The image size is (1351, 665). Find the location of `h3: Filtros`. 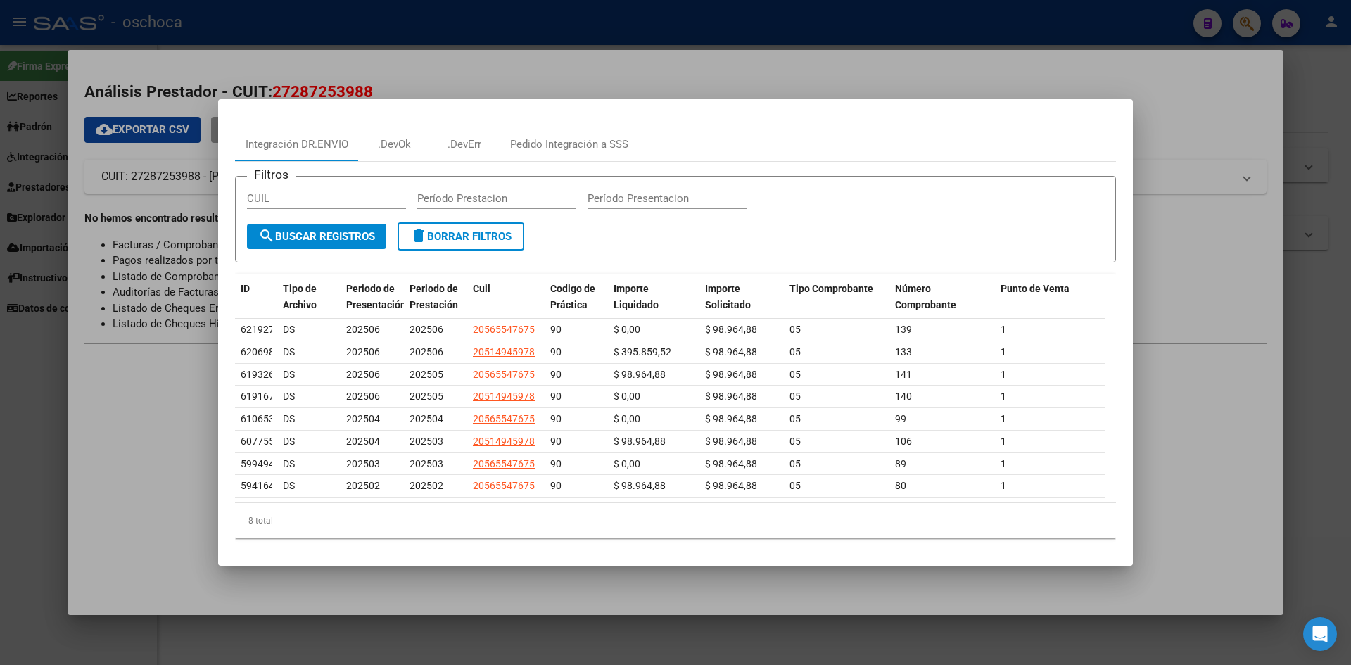

h3: Filtros is located at coordinates (271, 175).